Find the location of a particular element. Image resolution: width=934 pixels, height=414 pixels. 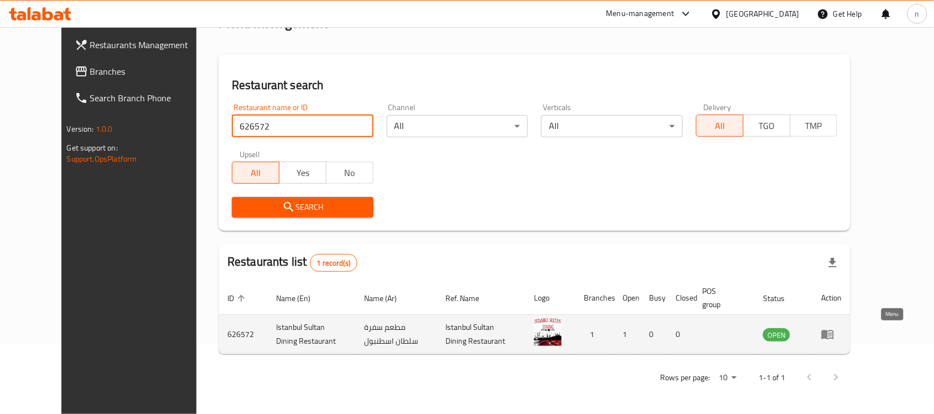

div: Total records count is located at coordinates (334, 263).